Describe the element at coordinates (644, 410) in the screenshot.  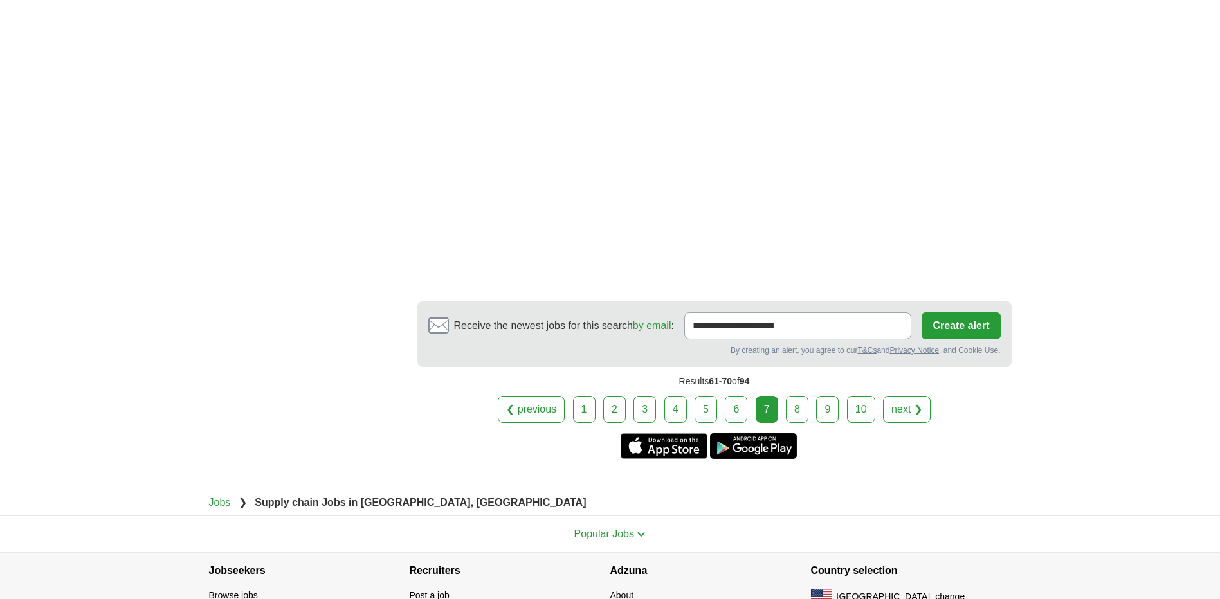
I see `a: 3` at that location.